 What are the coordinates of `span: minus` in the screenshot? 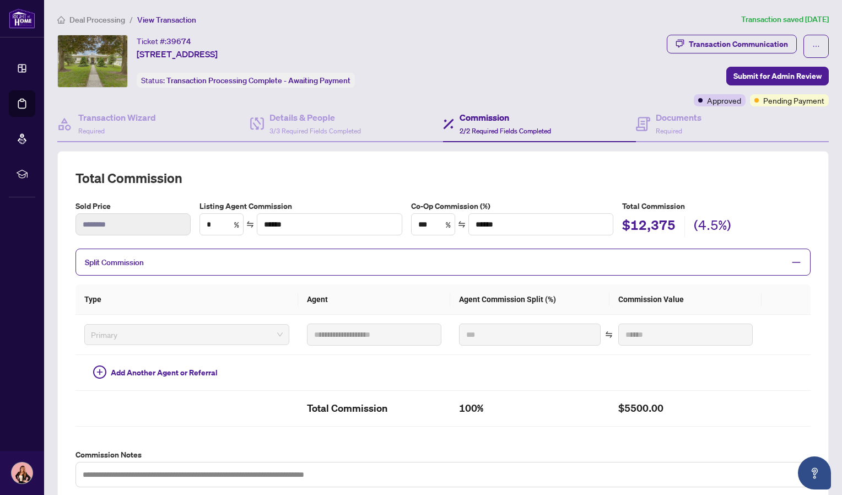 It's located at (796, 262).